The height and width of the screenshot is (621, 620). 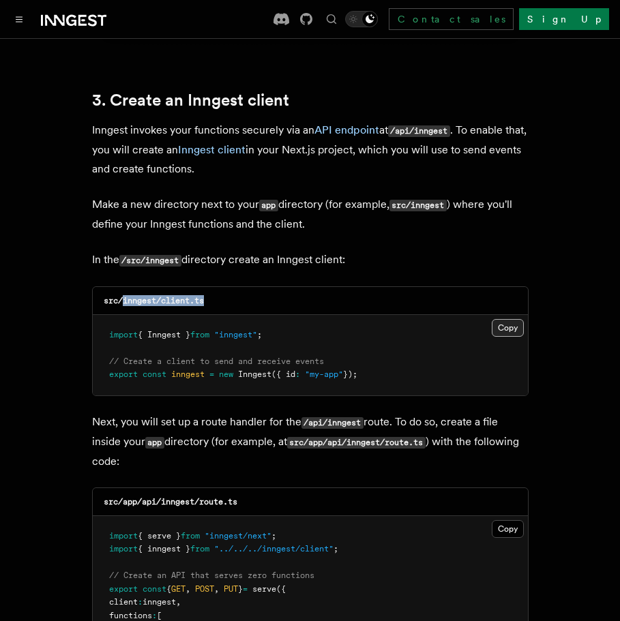 I want to click on a: Sign Up, so click(x=564, y=19).